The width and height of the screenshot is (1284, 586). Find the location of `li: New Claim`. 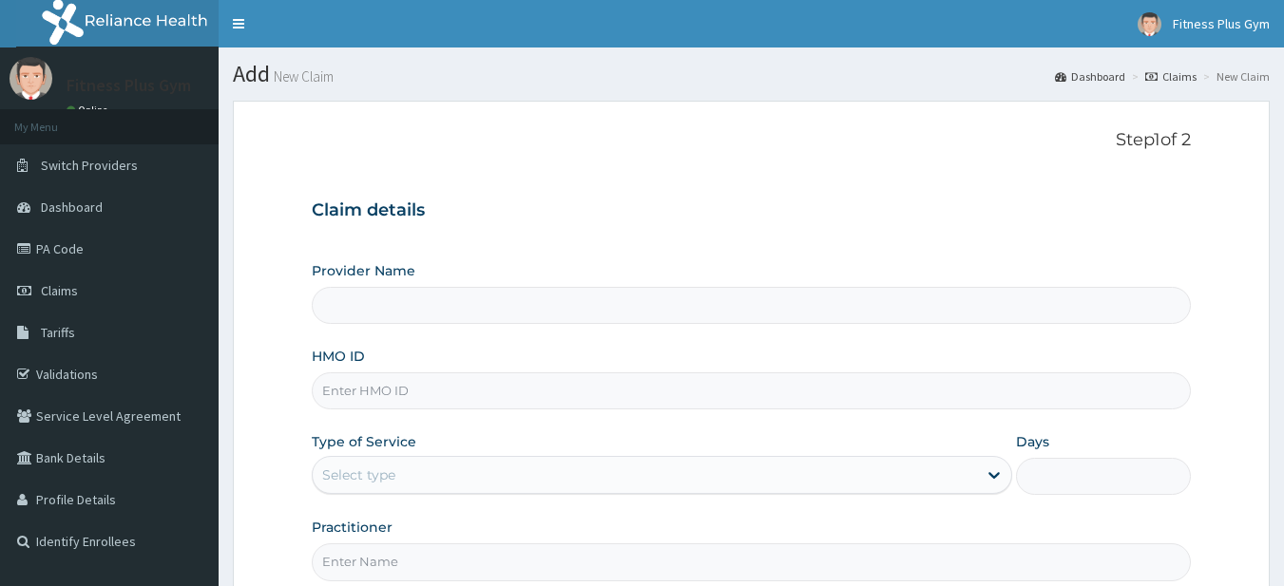

li: New Claim is located at coordinates (1233, 76).